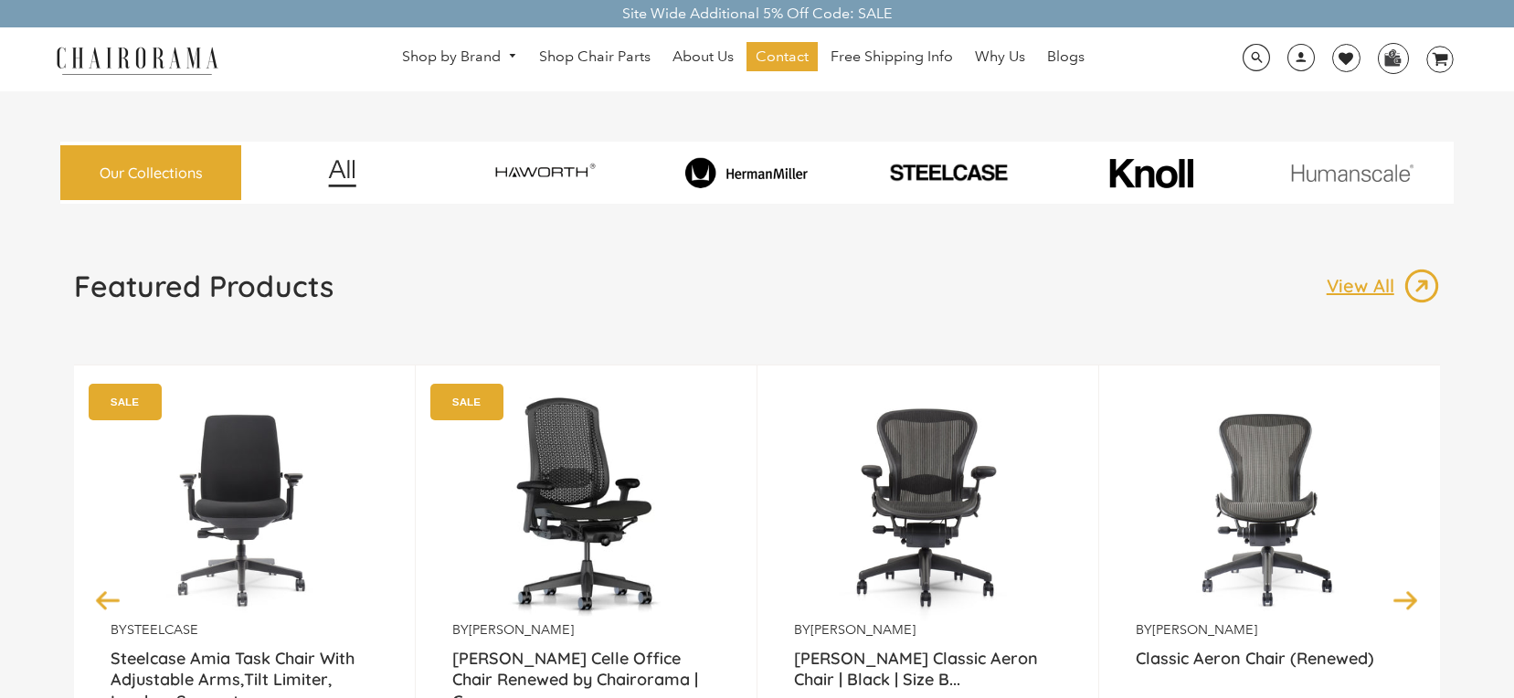  I want to click on img: image_12.png, so click(342, 173).